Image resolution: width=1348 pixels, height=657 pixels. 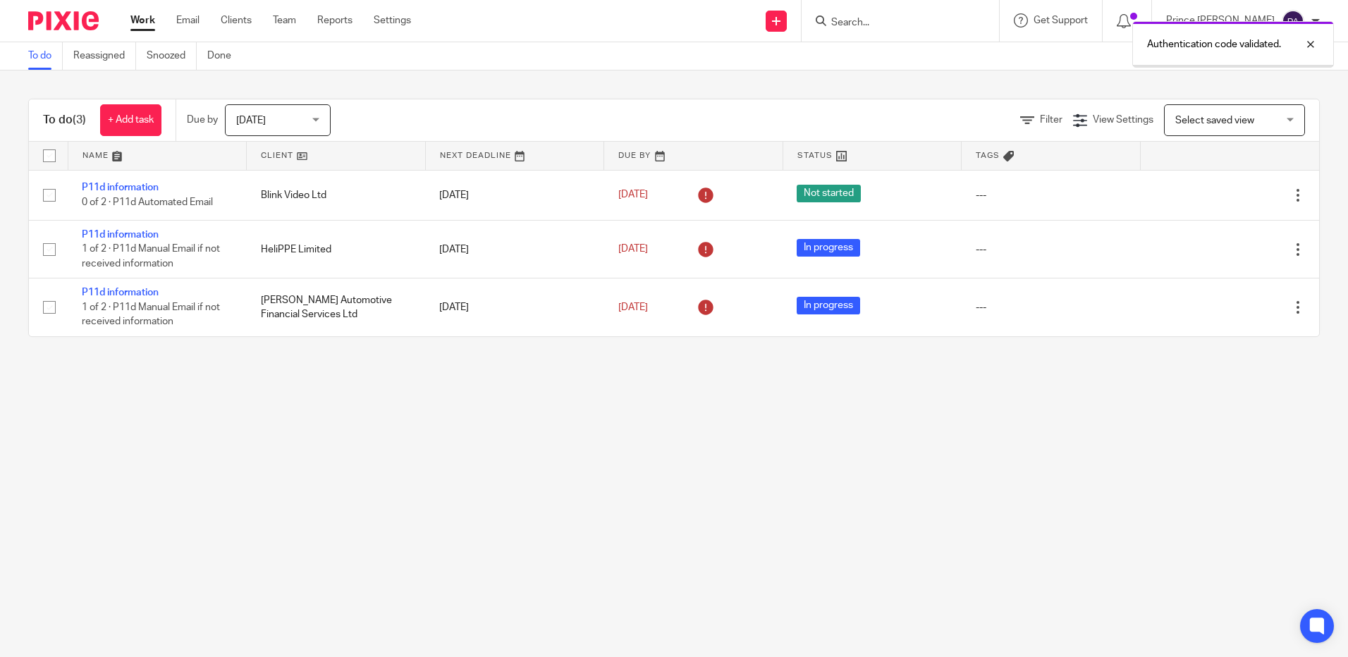 I want to click on a: Snoozed, so click(x=171, y=56).